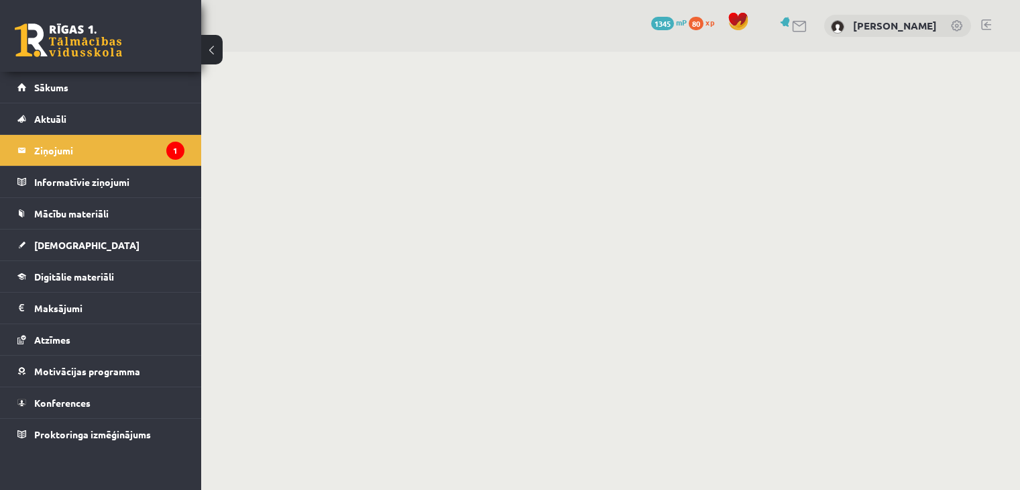 The width and height of the screenshot is (1020, 490). Describe the element at coordinates (696, 23) in the screenshot. I see `span: 80` at that location.